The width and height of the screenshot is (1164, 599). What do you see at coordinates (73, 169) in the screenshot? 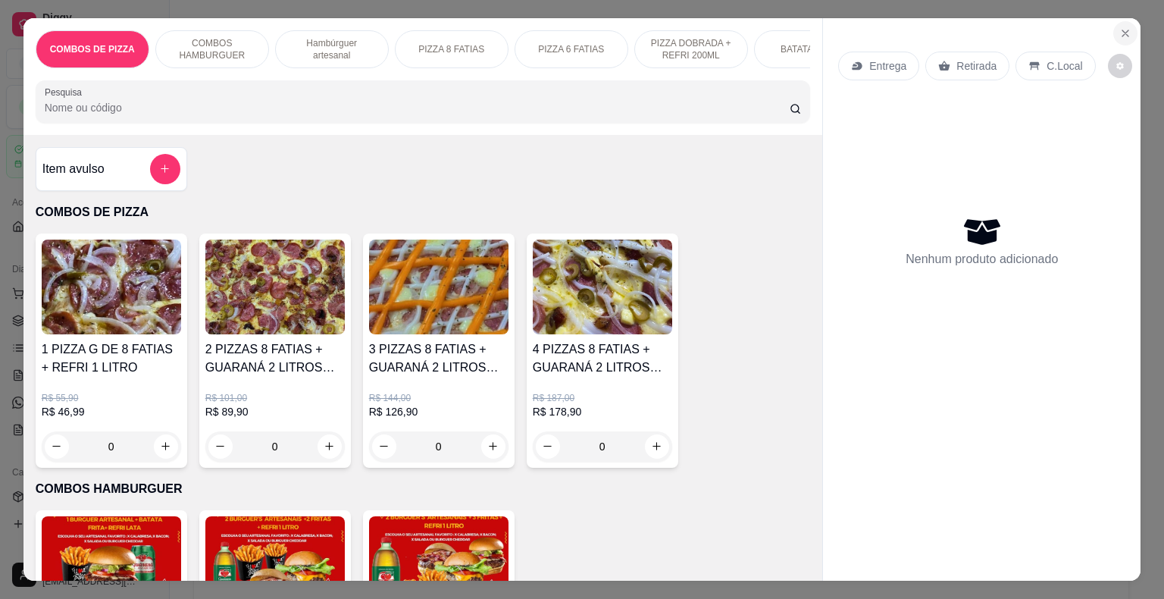
I see `h4: Item avulso` at bounding box center [73, 169].